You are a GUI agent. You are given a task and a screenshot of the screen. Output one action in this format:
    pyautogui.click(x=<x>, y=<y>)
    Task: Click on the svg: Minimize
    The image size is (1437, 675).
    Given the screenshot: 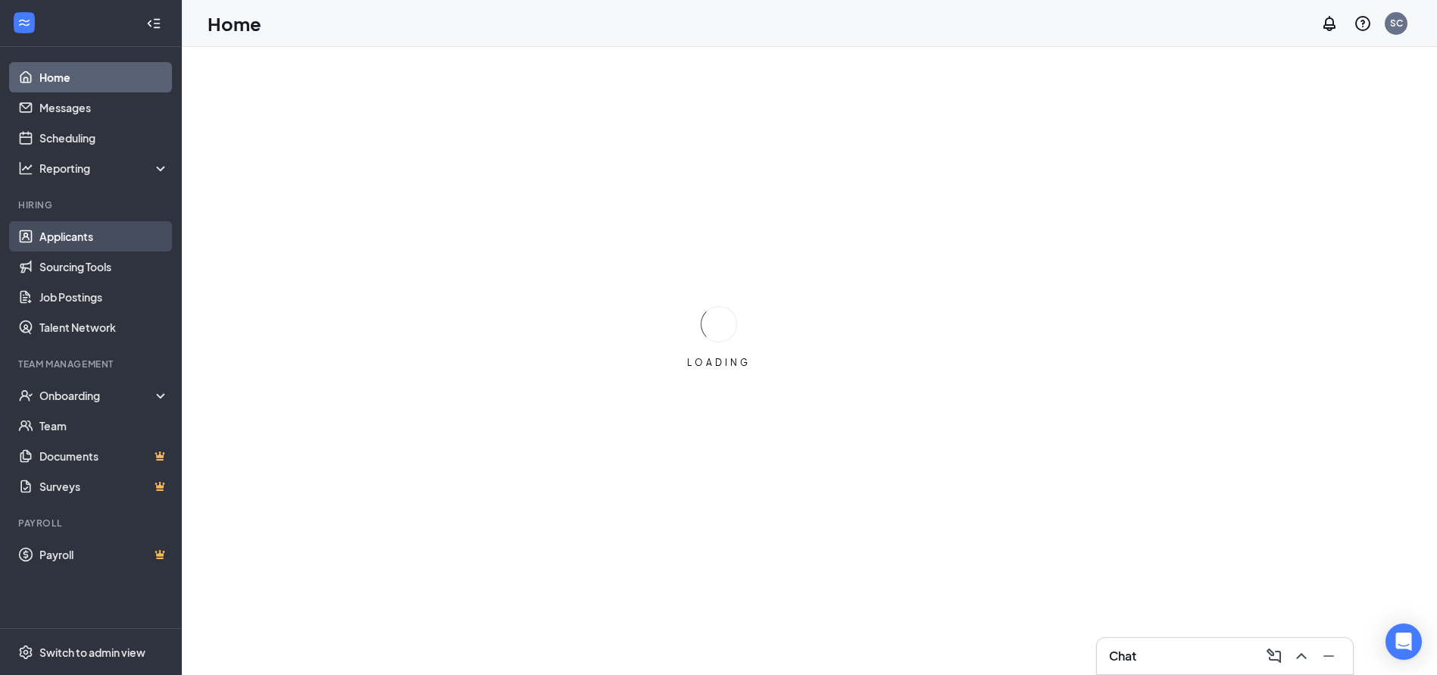 What is the action you would take?
    pyautogui.click(x=1328, y=656)
    